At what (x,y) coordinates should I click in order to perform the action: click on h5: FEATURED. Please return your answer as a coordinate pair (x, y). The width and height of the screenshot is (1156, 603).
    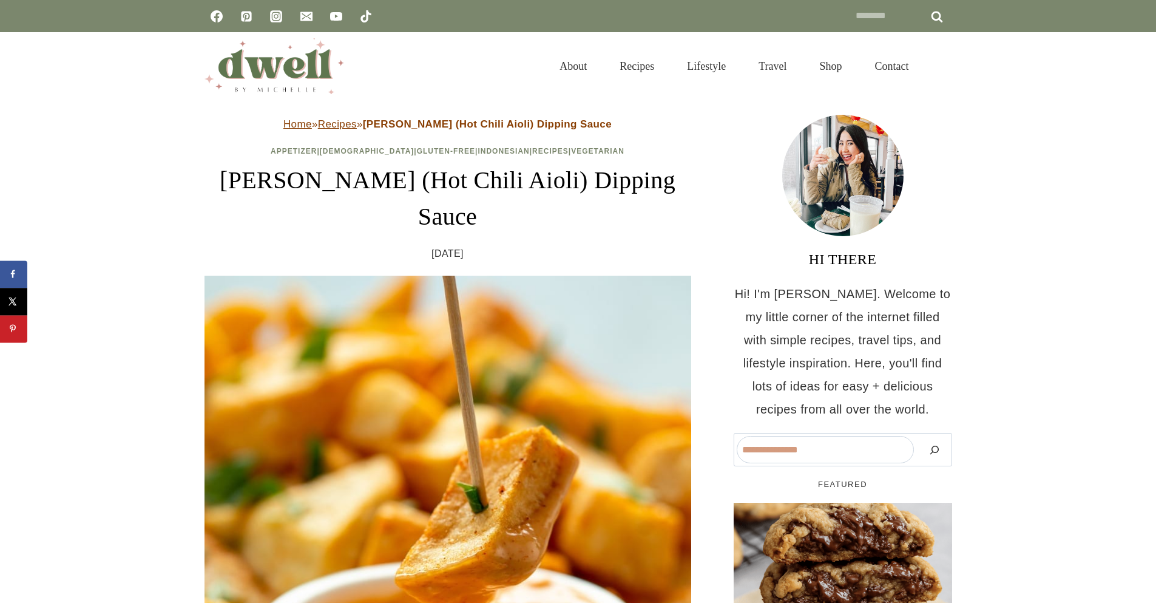
    Looking at the image, I should click on (843, 484).